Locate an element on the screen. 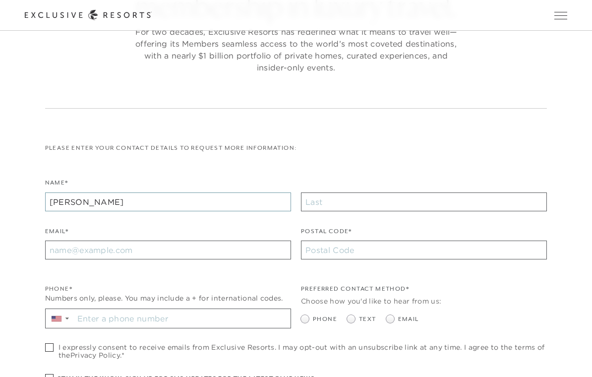  input: name@example.com is located at coordinates (168, 250).